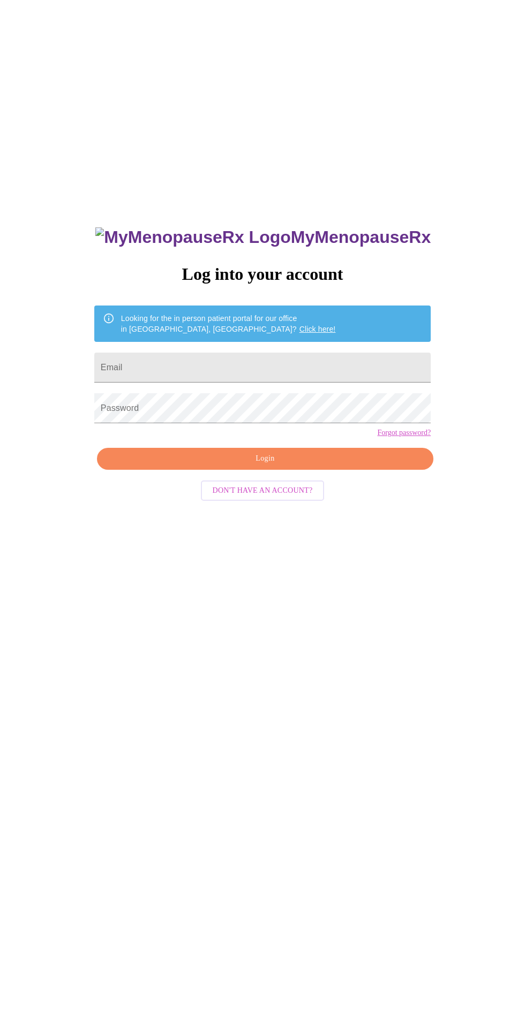 The image size is (525, 1031). What do you see at coordinates (193, 237) in the screenshot?
I see `img: MyMenopauseRx Logo` at bounding box center [193, 237].